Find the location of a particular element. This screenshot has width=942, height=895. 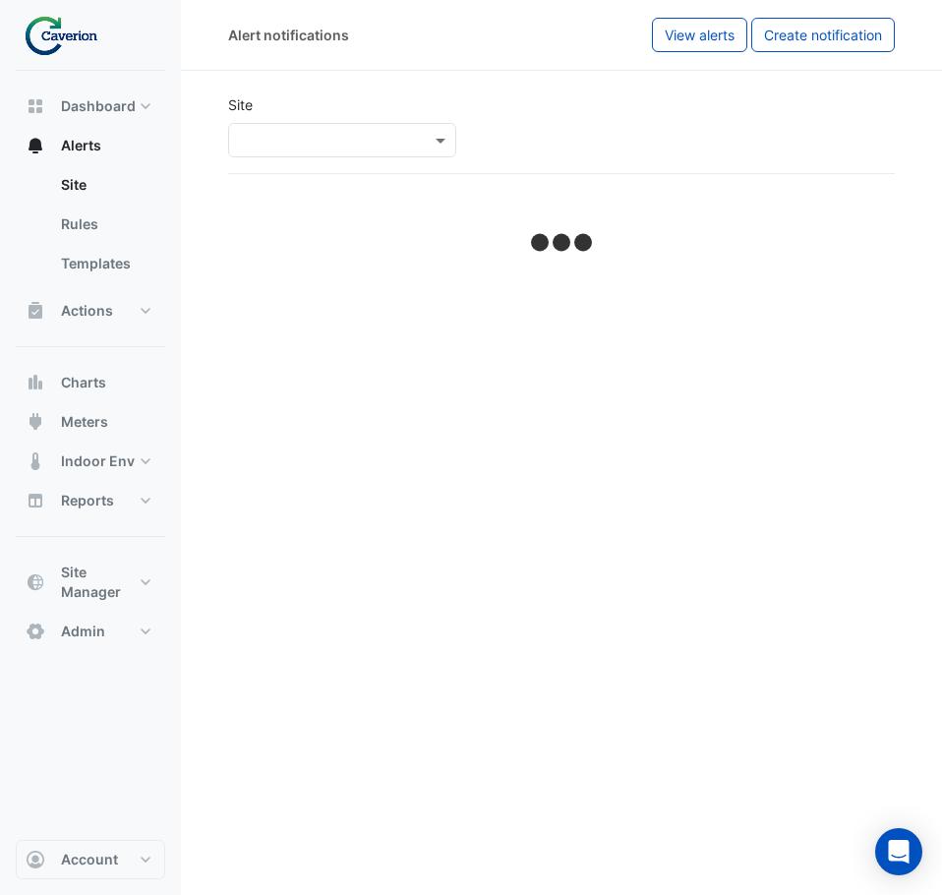

span: Account is located at coordinates (89, 859).